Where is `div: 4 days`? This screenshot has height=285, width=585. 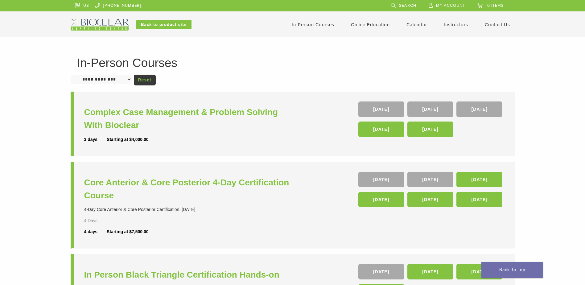
div: 4 days is located at coordinates (96, 232).